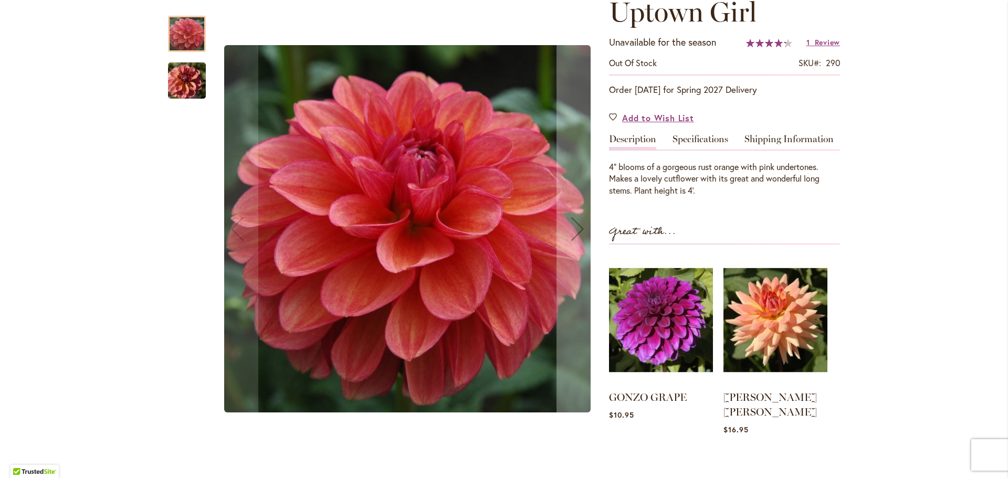 Image resolution: width=1008 pixels, height=478 pixels. Describe the element at coordinates (827, 42) in the screenshot. I see `span: Review` at that location.